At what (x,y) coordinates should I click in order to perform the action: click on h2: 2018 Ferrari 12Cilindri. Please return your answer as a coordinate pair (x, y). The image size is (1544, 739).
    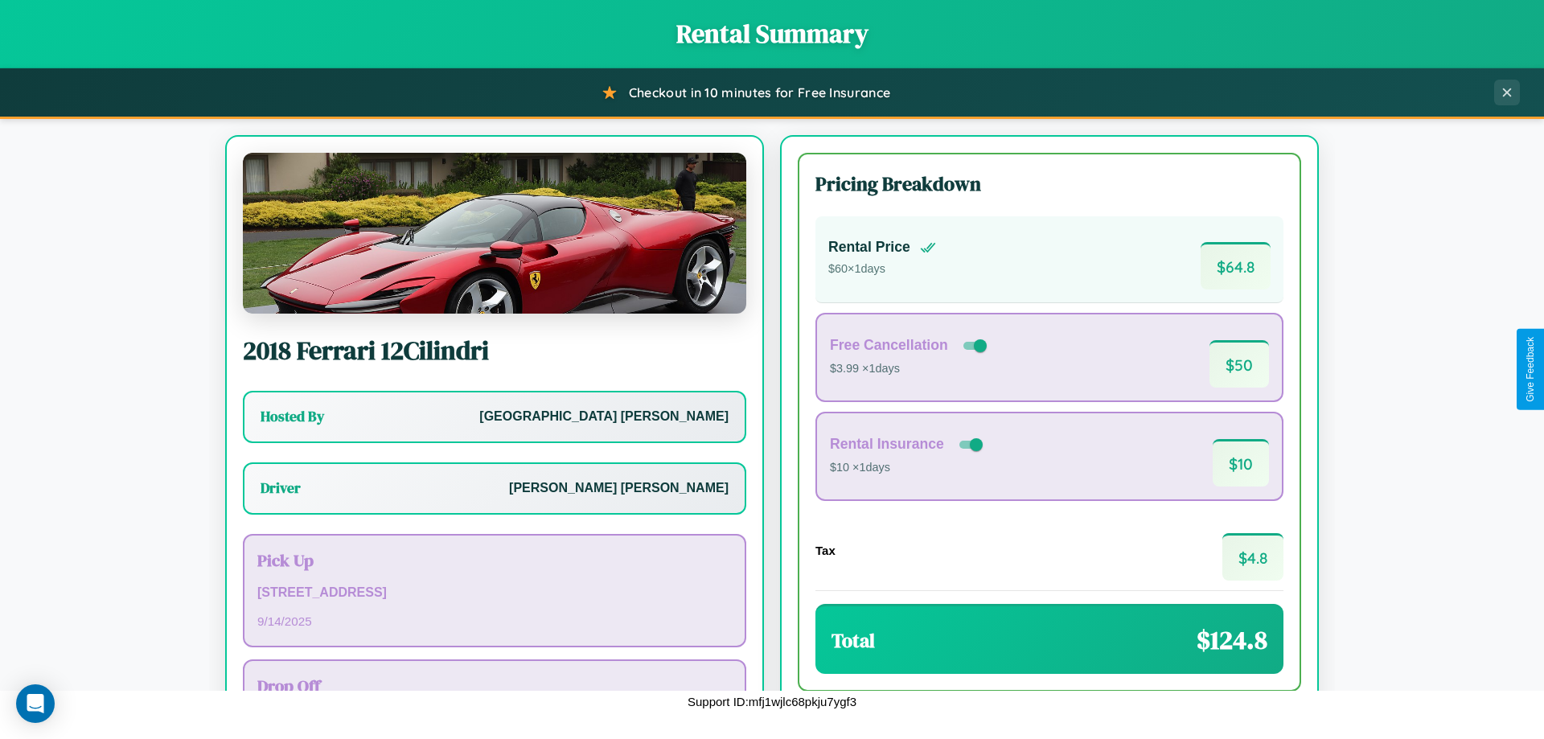
    Looking at the image, I should click on (495, 351).